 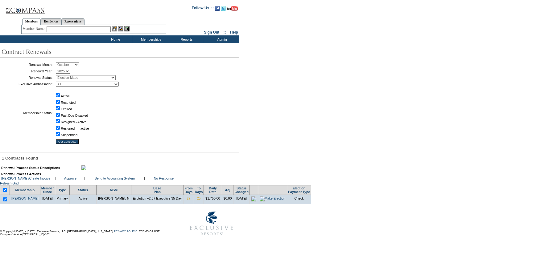 What do you see at coordinates (227, 190) in the screenshot?
I see `a: Adj` at bounding box center [227, 190].